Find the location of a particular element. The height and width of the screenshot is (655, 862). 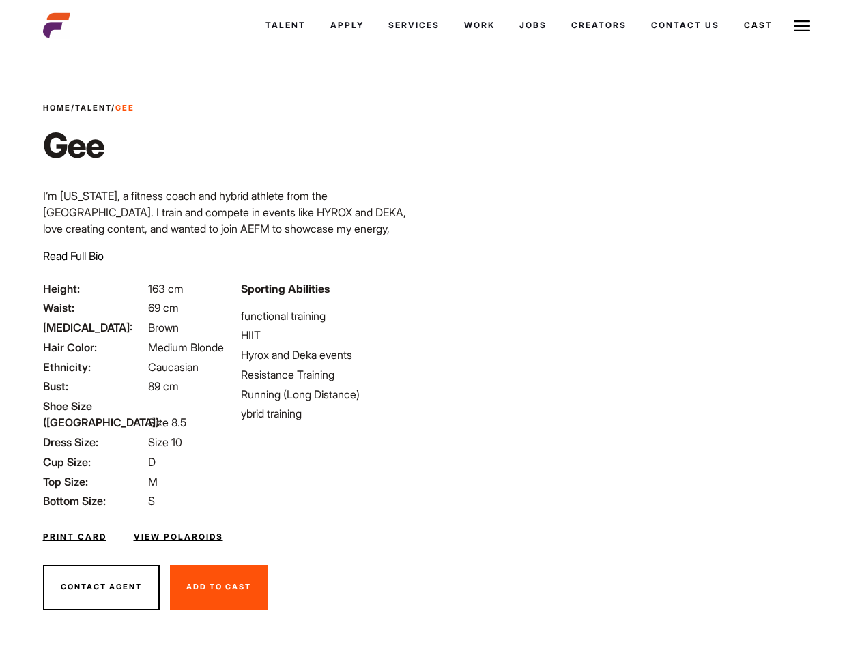

span: Ethnicity: is located at coordinates (94, 367).